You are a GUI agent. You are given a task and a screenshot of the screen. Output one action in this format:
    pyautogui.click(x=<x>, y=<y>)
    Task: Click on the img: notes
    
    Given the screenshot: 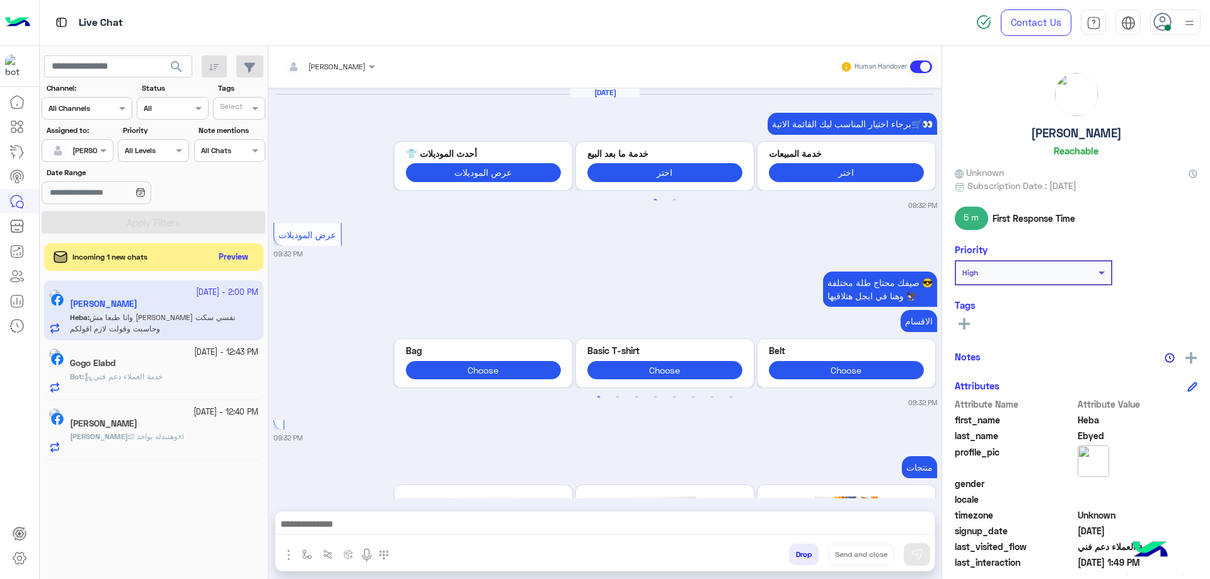 What is the action you would take?
    pyautogui.click(x=1170, y=358)
    